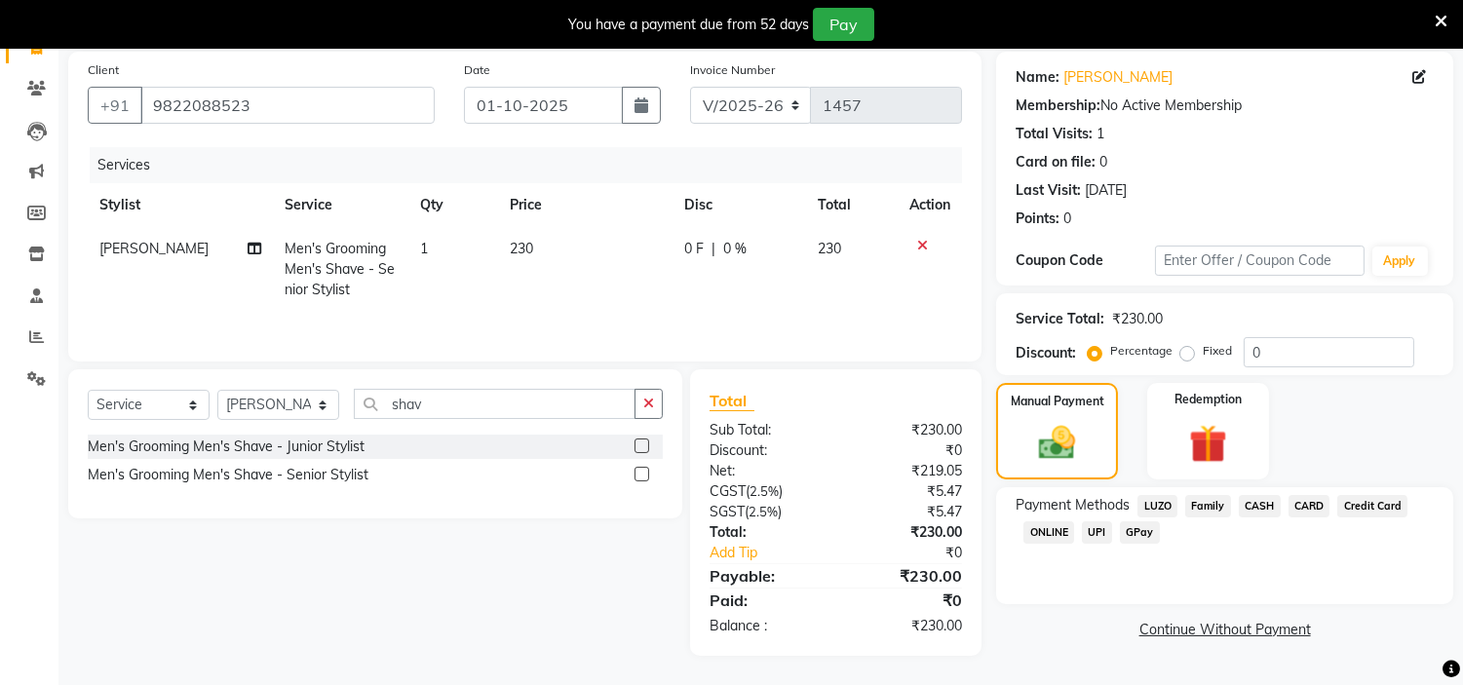 Image resolution: width=1463 pixels, height=685 pixels. I want to click on span: 0 %, so click(735, 248).